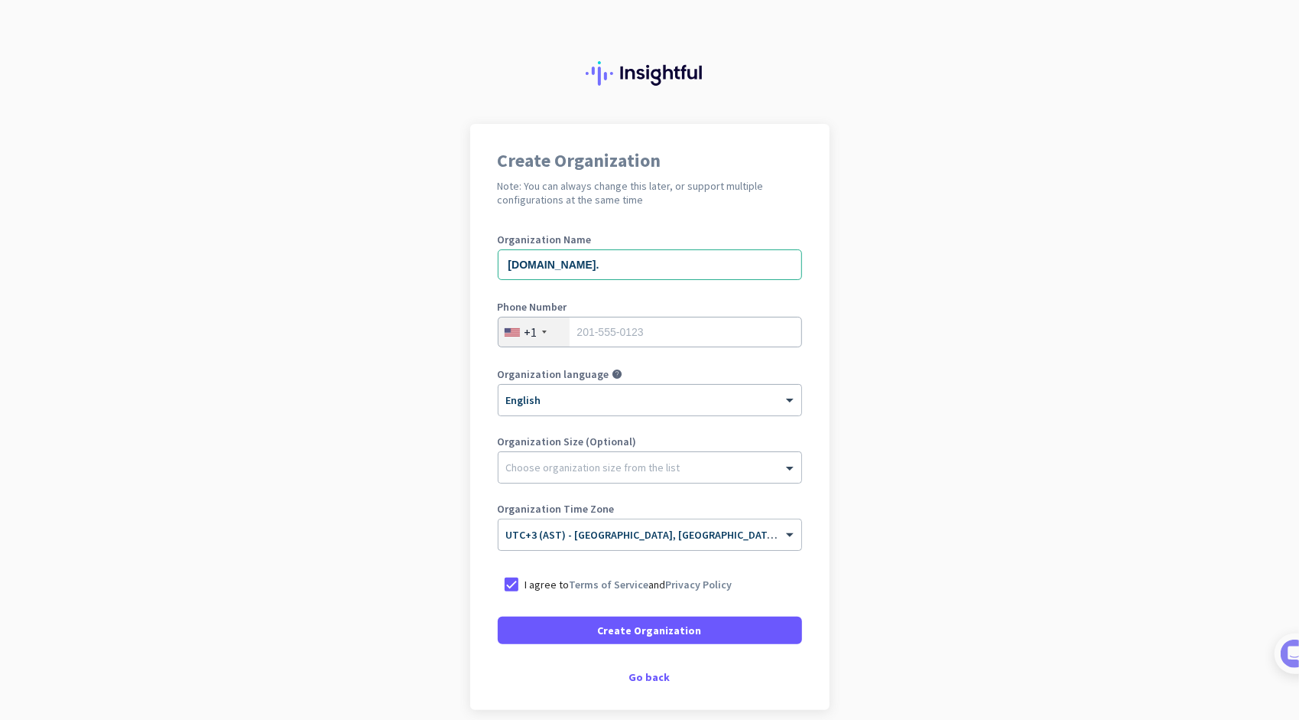  What do you see at coordinates (610, 584) in the screenshot?
I see `a: Terms of Service` at bounding box center [610, 584].